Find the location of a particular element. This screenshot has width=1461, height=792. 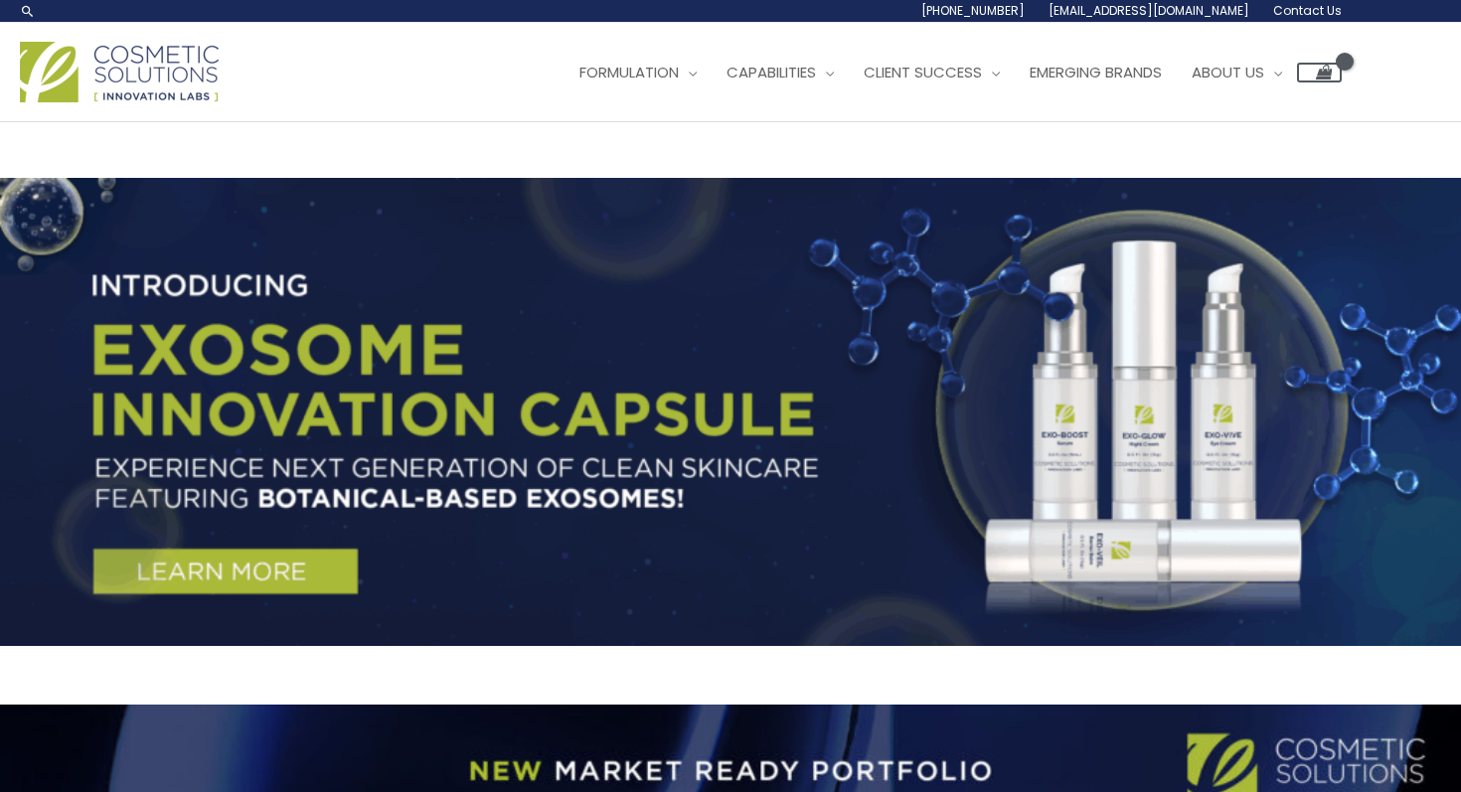

span: Formulation is located at coordinates (629, 72).